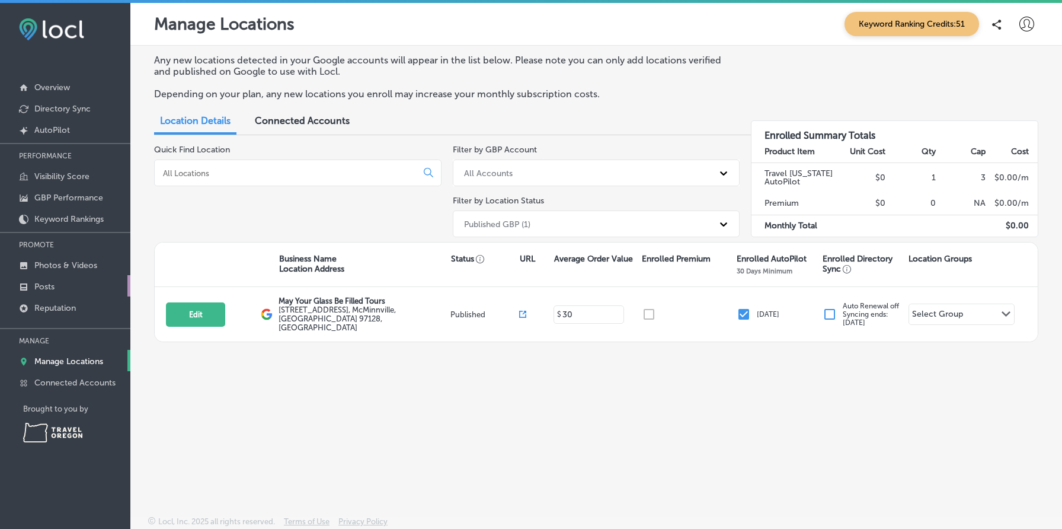  What do you see at coordinates (55, 308) in the screenshot?
I see `p: Reputation` at bounding box center [55, 308].